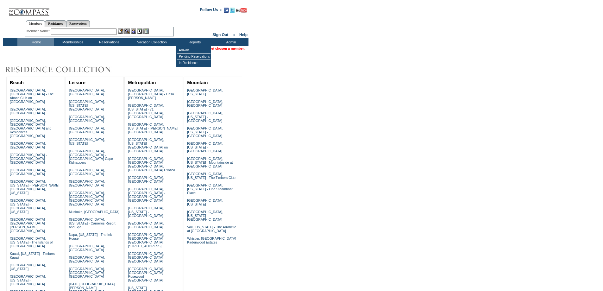 The image size is (603, 291). I want to click on td: Reports, so click(194, 42).